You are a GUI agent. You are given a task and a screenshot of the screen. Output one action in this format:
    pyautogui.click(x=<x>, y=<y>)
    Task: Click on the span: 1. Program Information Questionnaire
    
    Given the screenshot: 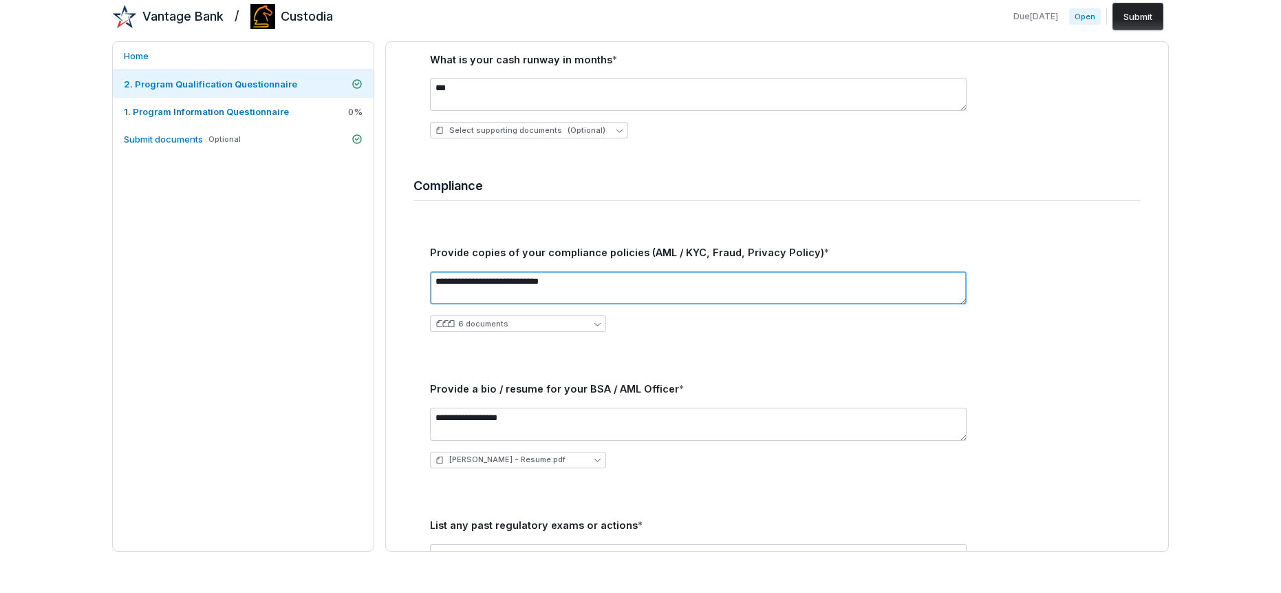 What is the action you would take?
    pyautogui.click(x=206, y=111)
    